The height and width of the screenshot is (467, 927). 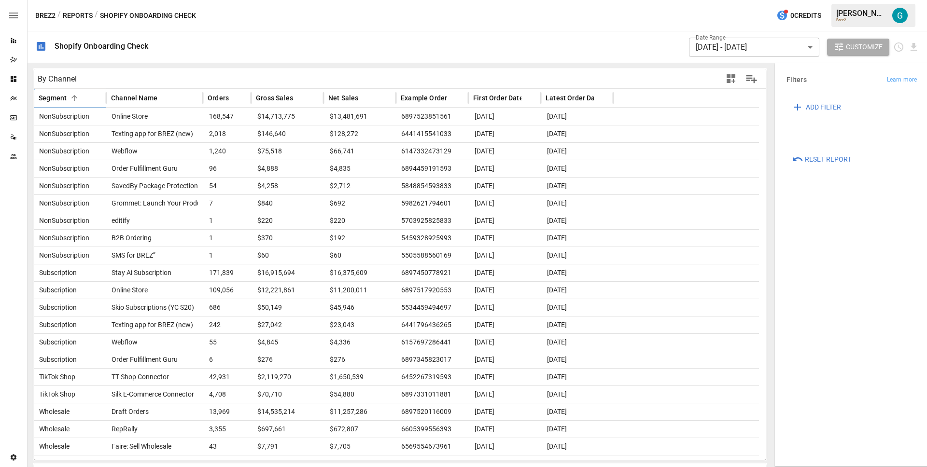 What do you see at coordinates (287, 134) in the screenshot?
I see `span: $146,640` at bounding box center [287, 134].